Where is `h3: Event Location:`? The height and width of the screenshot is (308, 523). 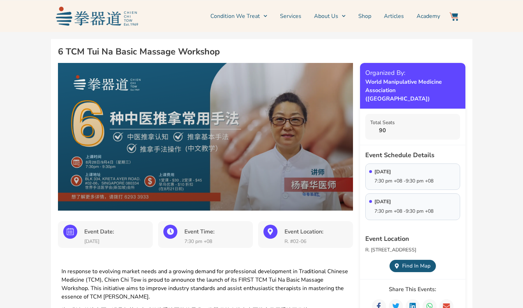 h3: Event Location: is located at coordinates (316, 231).